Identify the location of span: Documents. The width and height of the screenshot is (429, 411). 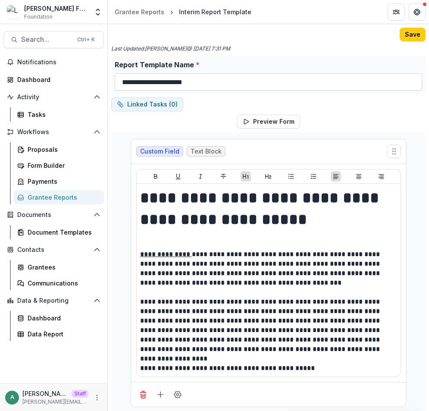
(53, 215).